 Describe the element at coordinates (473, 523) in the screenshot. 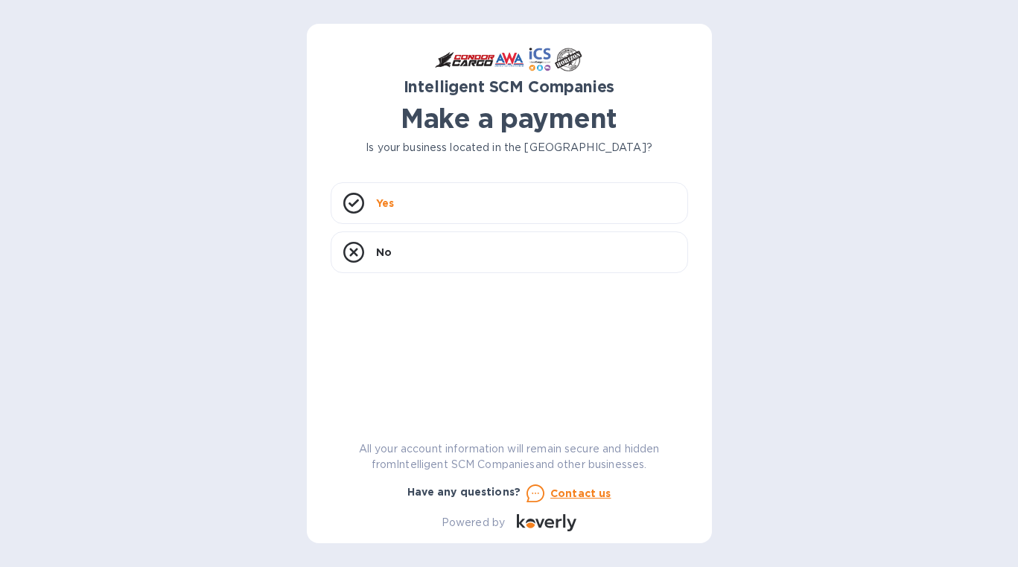

I see `p: Powered by` at that location.